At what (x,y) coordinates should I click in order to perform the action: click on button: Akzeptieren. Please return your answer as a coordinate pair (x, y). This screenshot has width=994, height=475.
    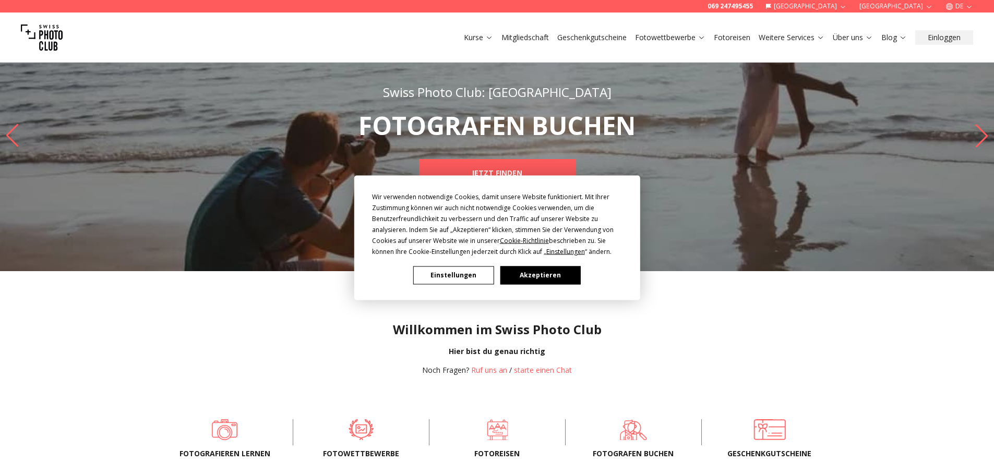
    Looking at the image, I should click on (540, 275).